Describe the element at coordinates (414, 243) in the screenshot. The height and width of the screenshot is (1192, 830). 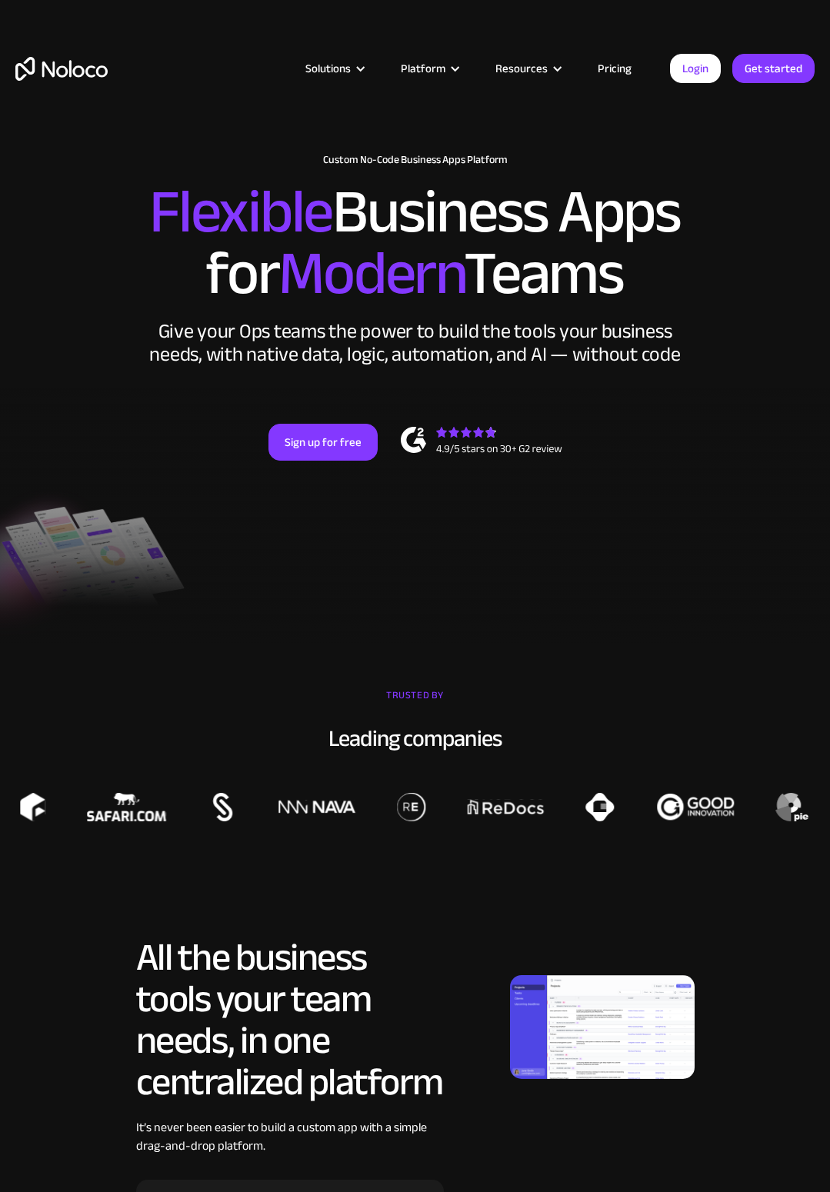
I see `h2: Business Apps for Teams` at that location.